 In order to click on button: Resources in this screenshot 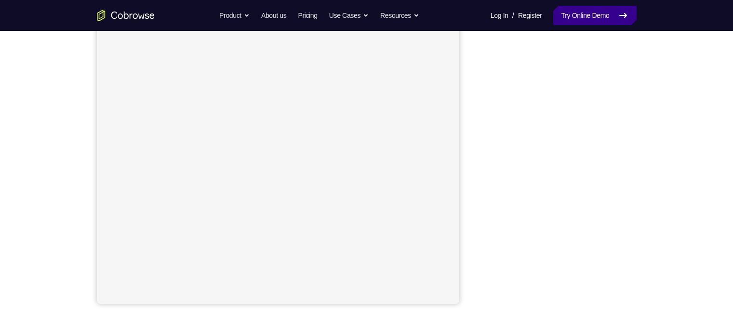, I will do `click(400, 15)`.